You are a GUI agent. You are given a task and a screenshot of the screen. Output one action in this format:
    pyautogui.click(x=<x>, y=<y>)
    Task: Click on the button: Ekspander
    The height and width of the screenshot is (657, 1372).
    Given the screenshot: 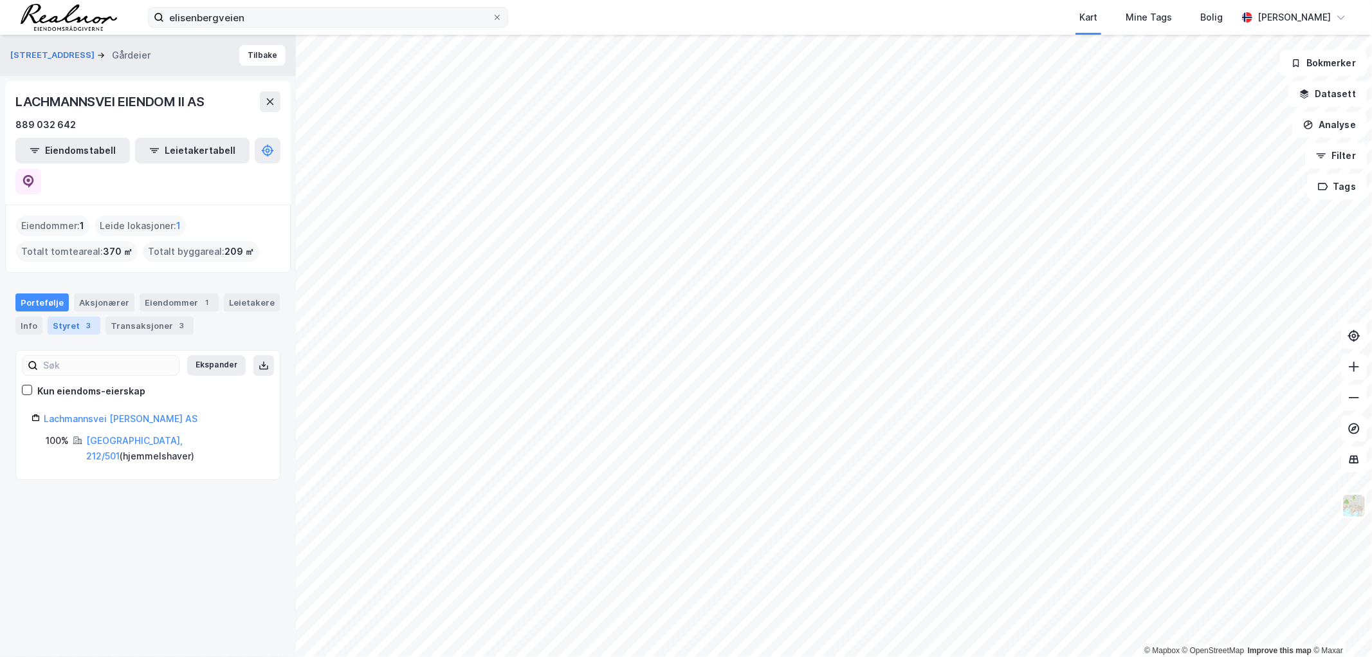 What is the action you would take?
    pyautogui.click(x=216, y=365)
    